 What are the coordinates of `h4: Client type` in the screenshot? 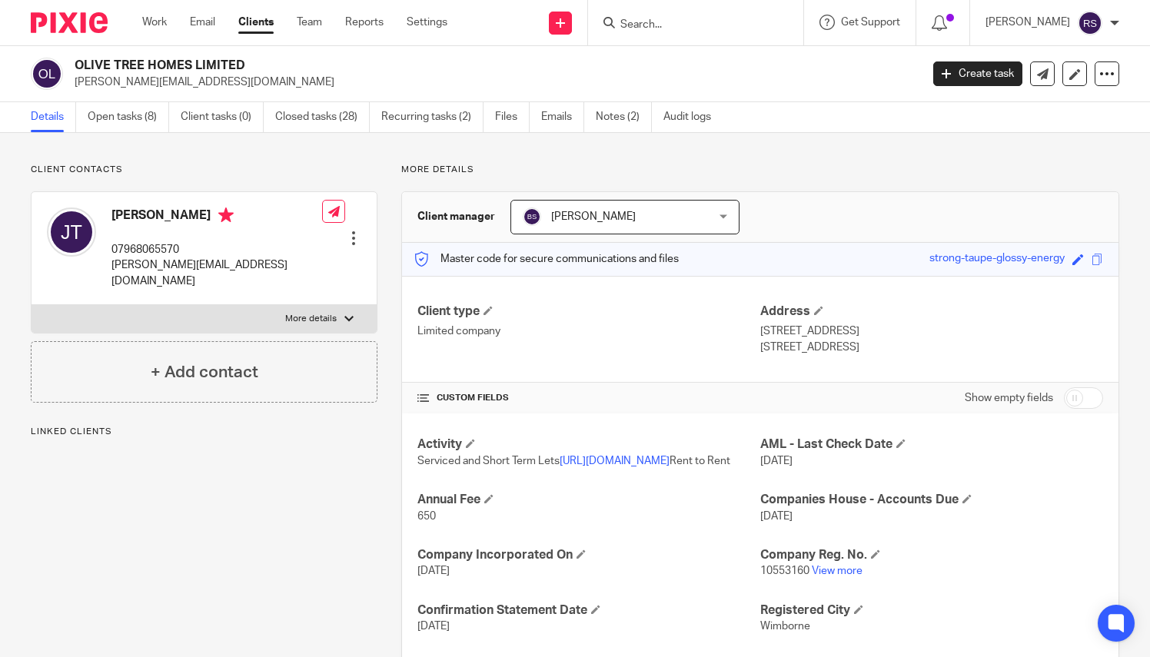 It's located at (589, 311).